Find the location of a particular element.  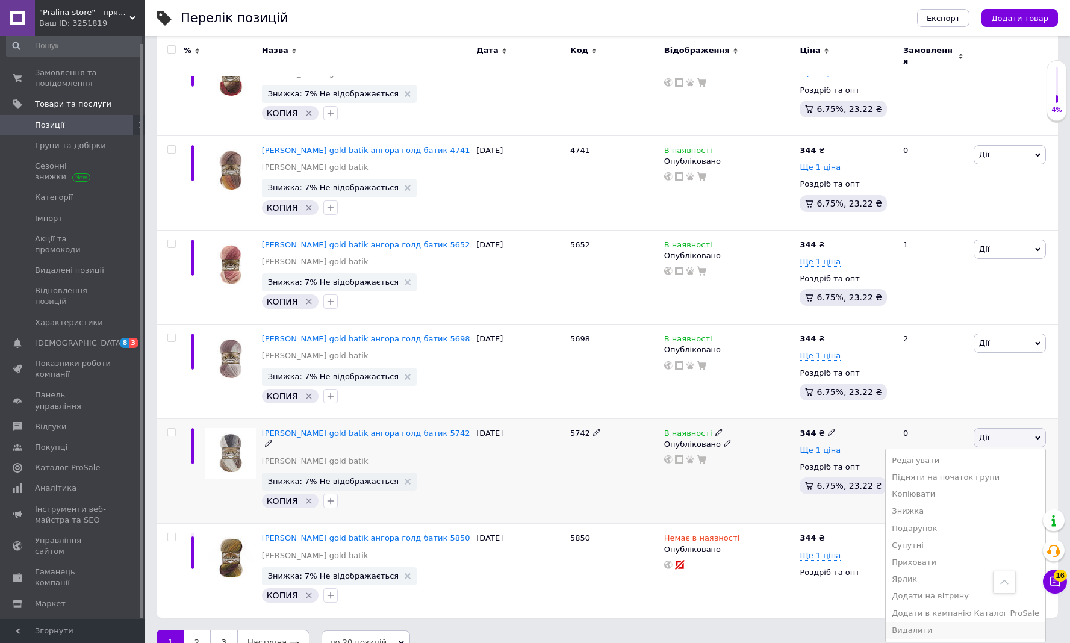

span: Додати товар is located at coordinates (1019, 18).